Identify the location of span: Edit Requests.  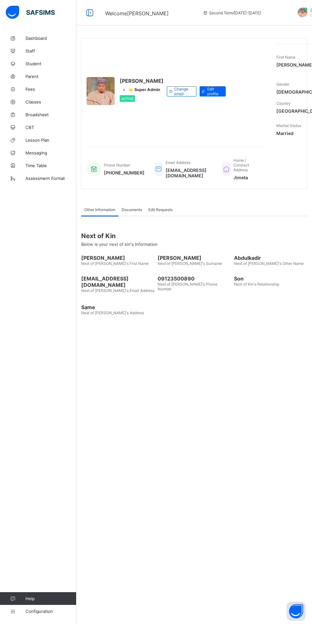
(160, 209).